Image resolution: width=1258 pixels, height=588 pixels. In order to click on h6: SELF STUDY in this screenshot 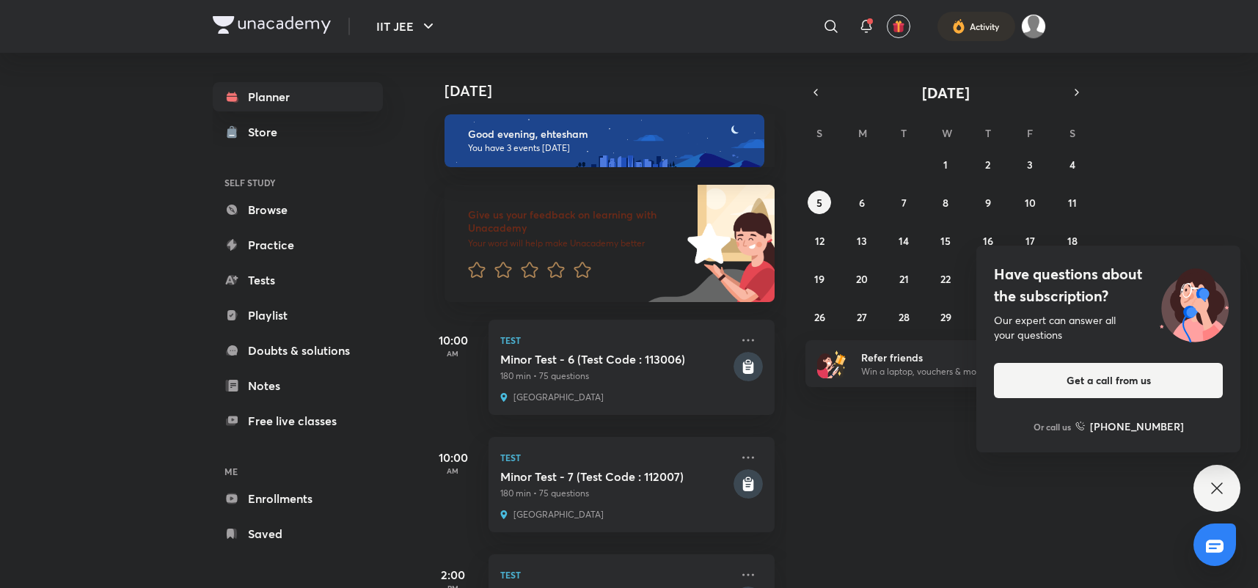, I will do `click(298, 183)`.